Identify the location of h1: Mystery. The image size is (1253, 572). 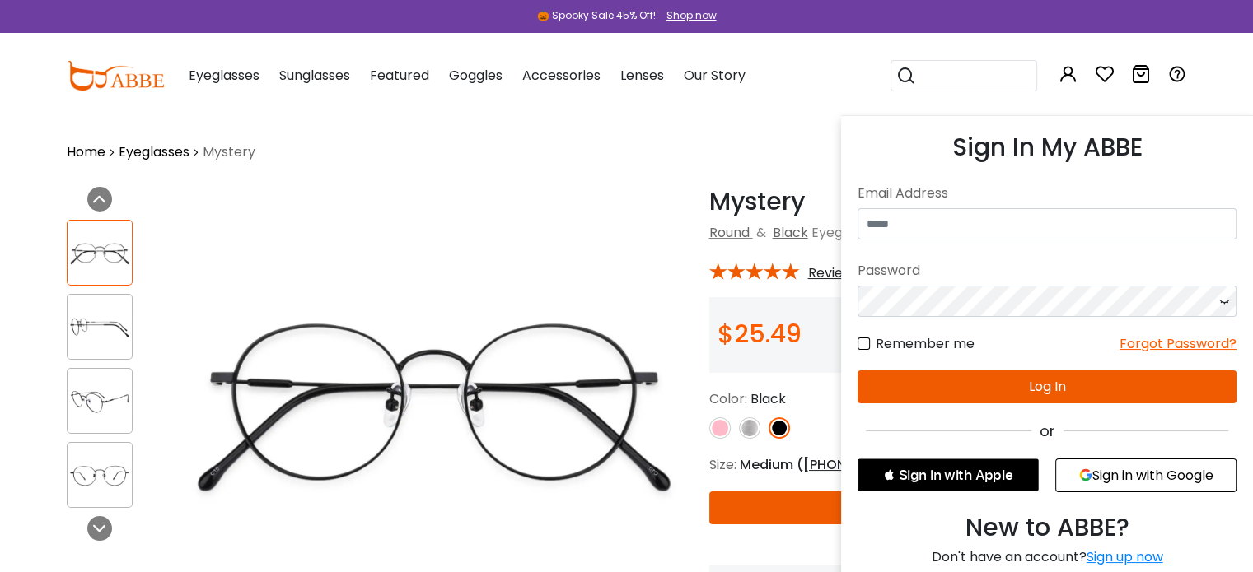
(948, 202).